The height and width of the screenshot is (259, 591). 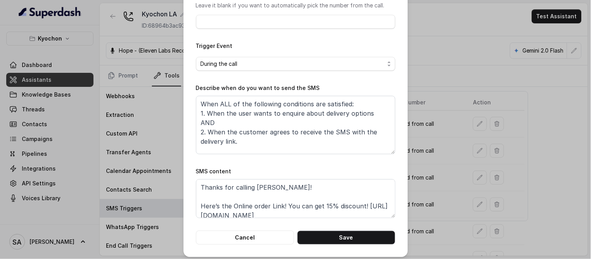 I want to click on p: Leave it blank if you want to automatically pick the number from the call., so click(x=296, y=5).